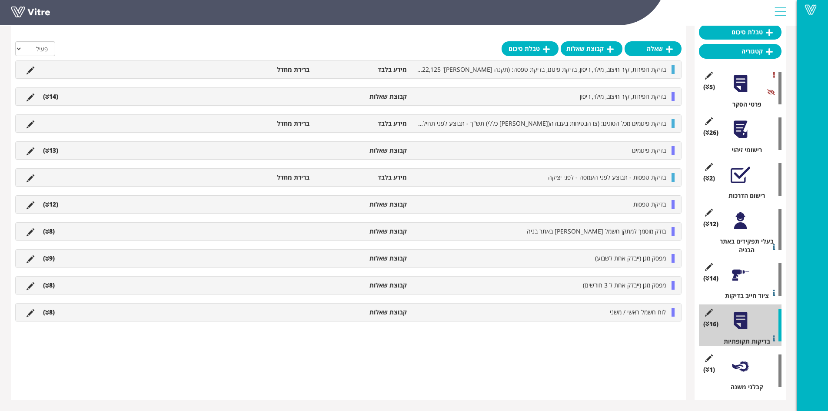  I want to click on li: (14 ), so click(50, 97).